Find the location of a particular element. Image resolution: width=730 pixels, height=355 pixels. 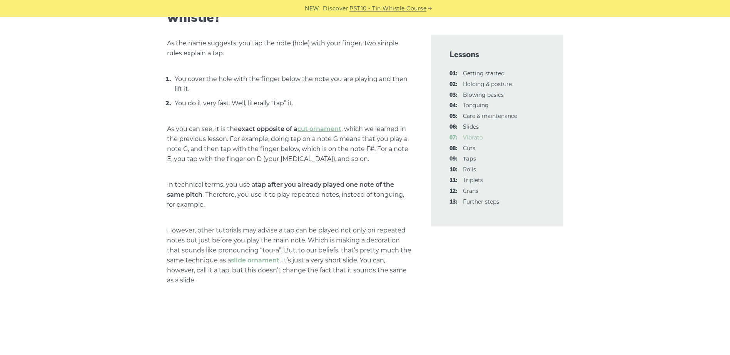

a: 05:Care & maintenance is located at coordinates (490, 116).